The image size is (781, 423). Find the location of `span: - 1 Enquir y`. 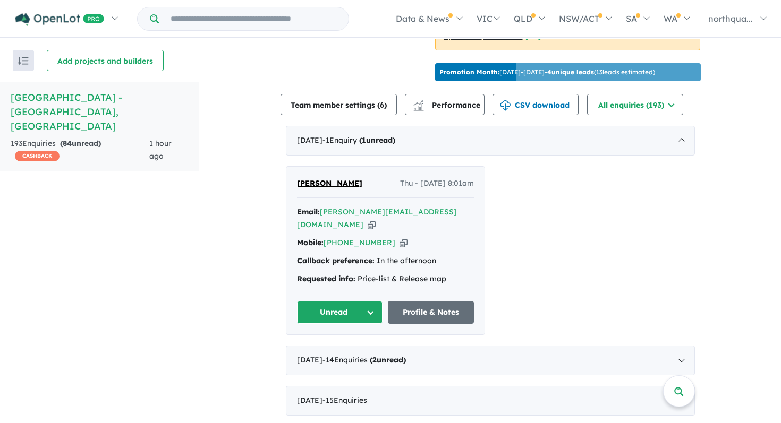

span: - 1 Enquir y is located at coordinates (359, 140).